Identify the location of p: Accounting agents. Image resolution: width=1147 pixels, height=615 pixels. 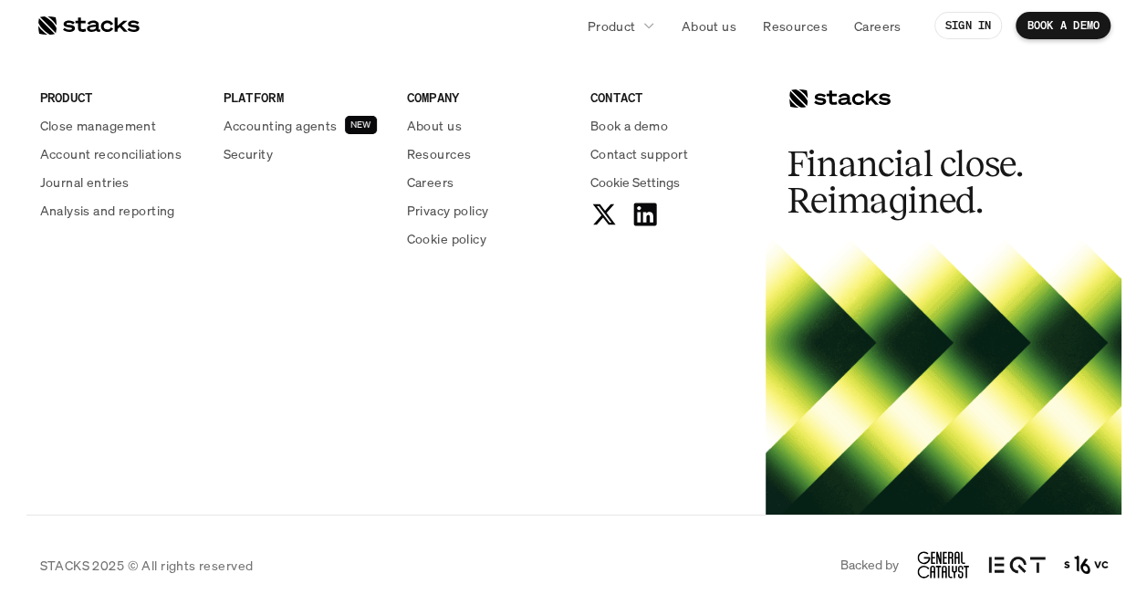
(280, 125).